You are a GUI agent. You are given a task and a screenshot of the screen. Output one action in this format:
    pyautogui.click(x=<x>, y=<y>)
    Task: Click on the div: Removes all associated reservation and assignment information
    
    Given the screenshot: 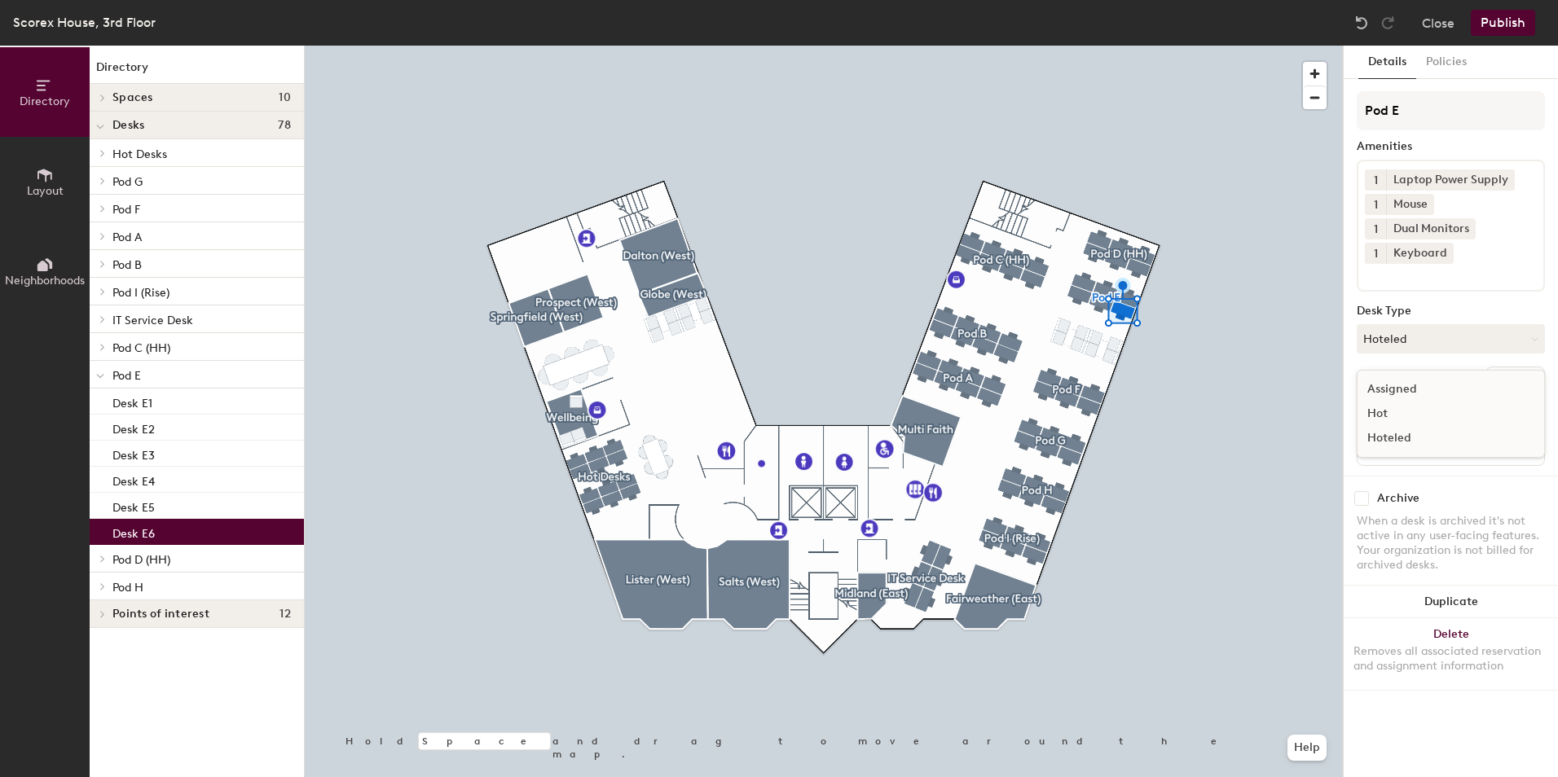 What is the action you would take?
    pyautogui.click(x=1450, y=659)
    